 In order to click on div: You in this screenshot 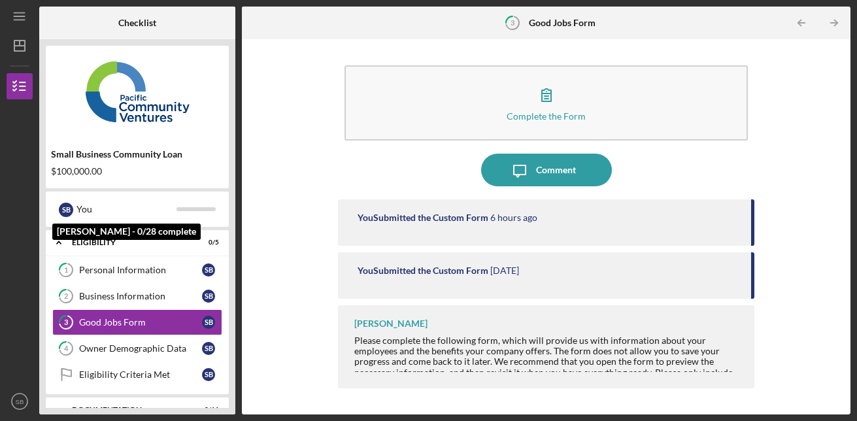, I will do `click(126, 209)`.